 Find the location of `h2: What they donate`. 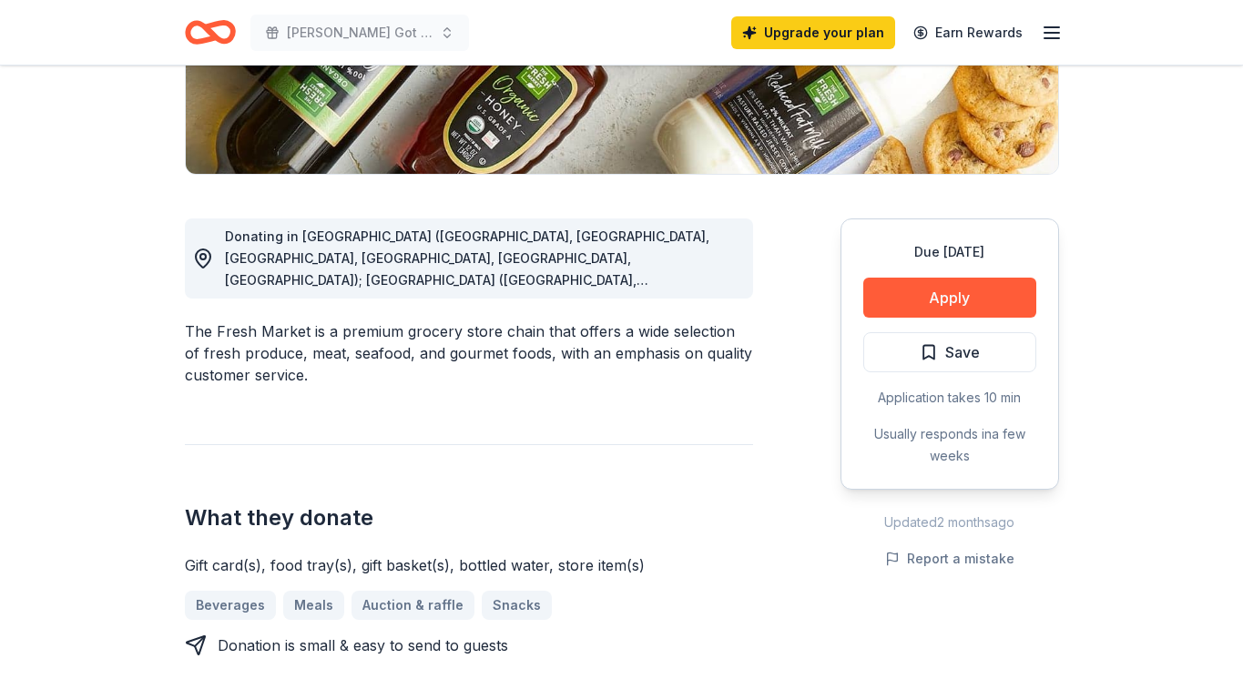

h2: What they donate is located at coordinates (469, 518).